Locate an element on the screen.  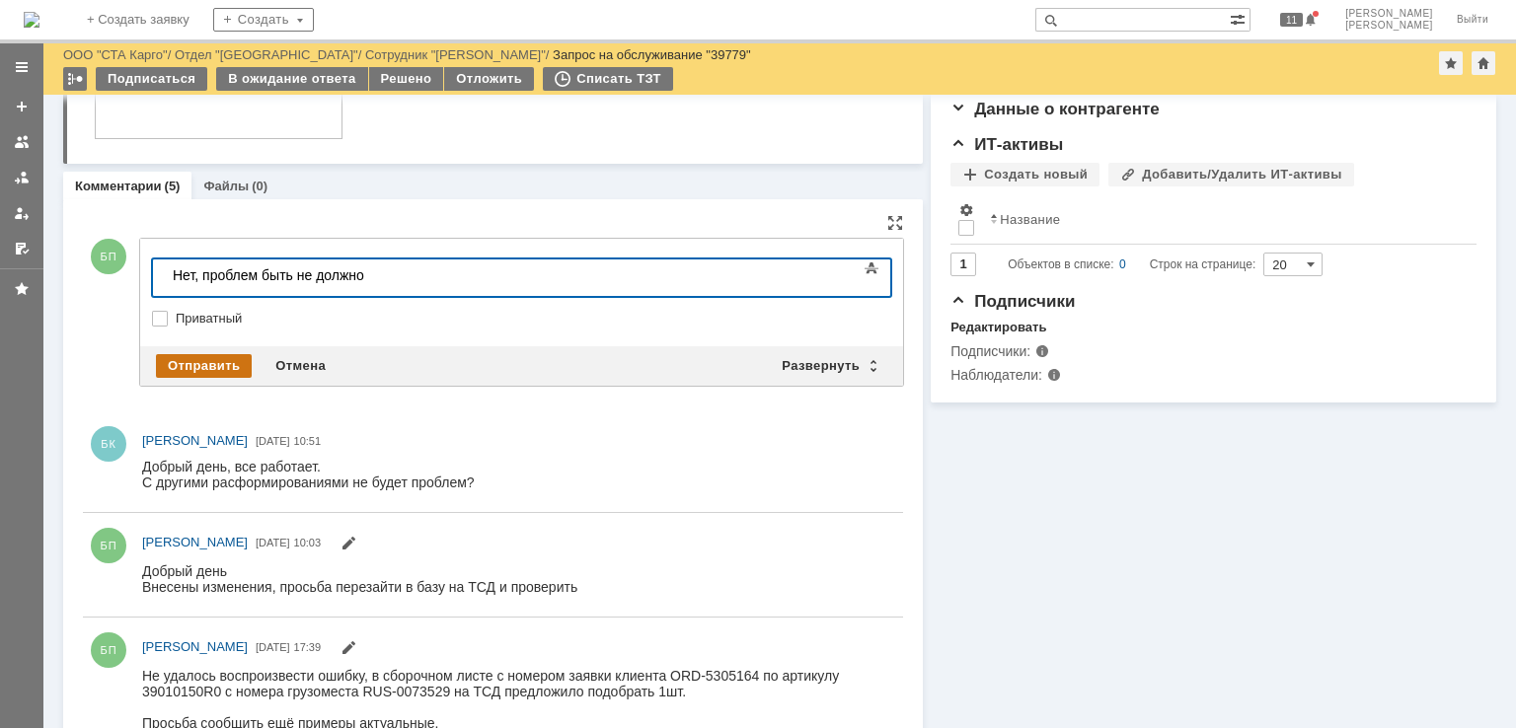
a: Мои заявки is located at coordinates (22, 213).